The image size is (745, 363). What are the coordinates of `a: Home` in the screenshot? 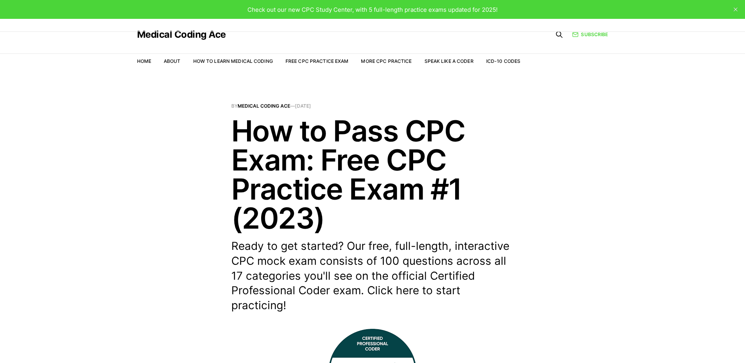 It's located at (144, 61).